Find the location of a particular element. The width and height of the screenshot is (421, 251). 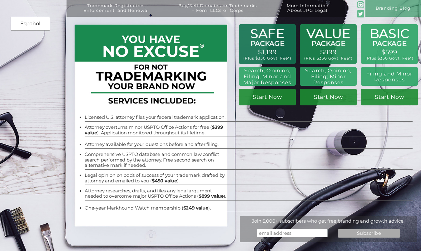

a: Buy/Sell Domains or Trademarks– Form LLCs or Corps is located at coordinates (218, 12).